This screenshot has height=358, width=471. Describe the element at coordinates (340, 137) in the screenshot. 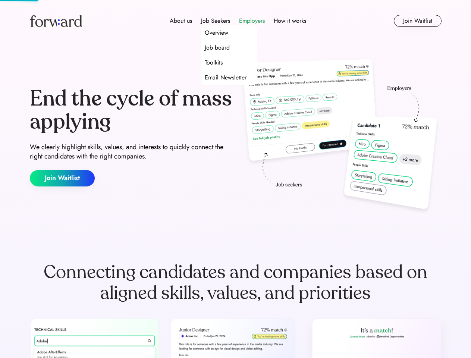

I see `img: hero-image.png` at that location.